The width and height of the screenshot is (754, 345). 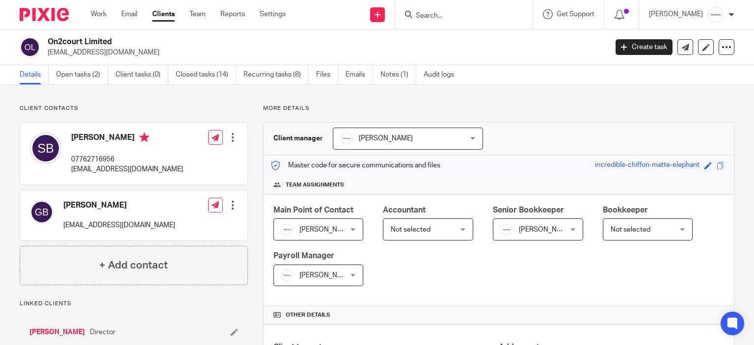 What do you see at coordinates (163, 14) in the screenshot?
I see `a: Clients` at bounding box center [163, 14].